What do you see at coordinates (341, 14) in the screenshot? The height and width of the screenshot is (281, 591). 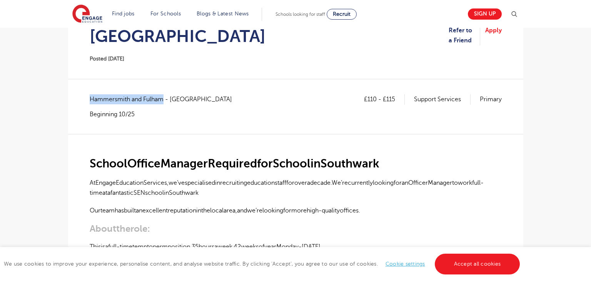 I see `span: Recruit` at bounding box center [341, 14].